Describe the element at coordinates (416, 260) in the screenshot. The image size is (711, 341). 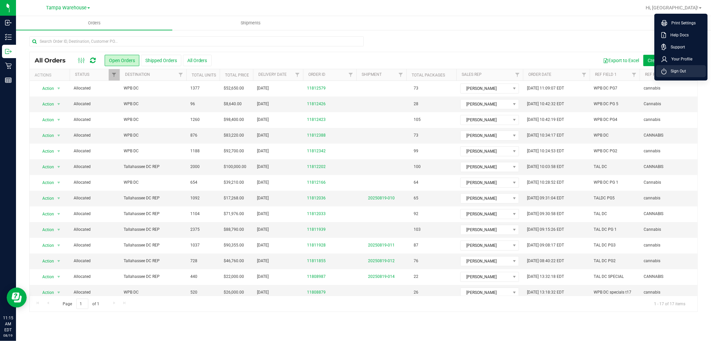
I see `span: 76` at that location.